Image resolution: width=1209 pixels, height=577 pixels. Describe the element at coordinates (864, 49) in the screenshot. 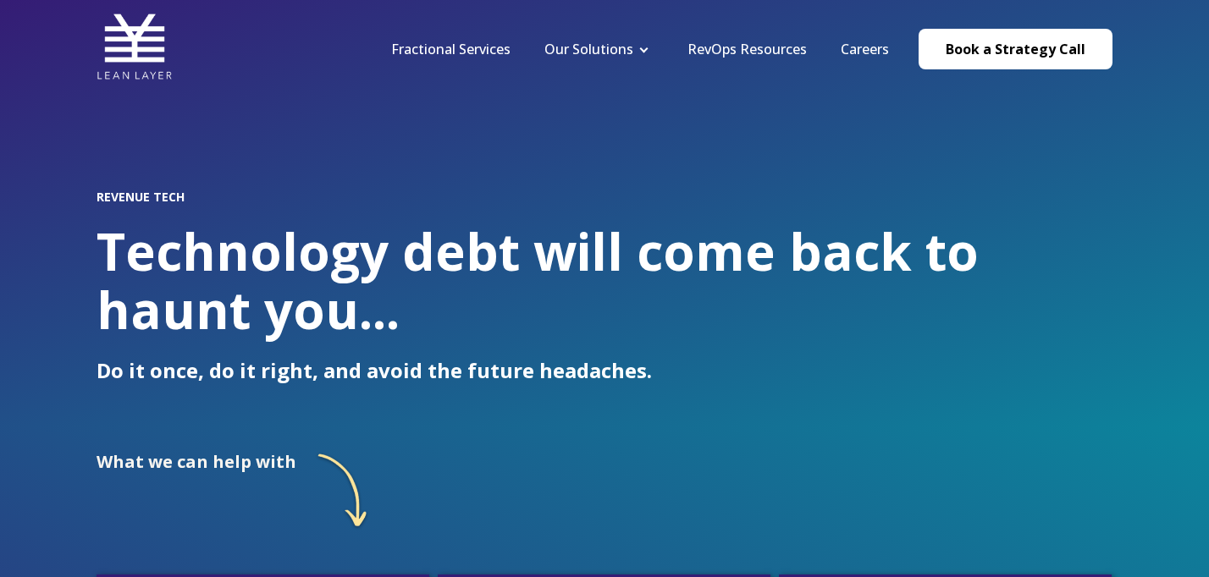

I see `a: Careers` at that location.